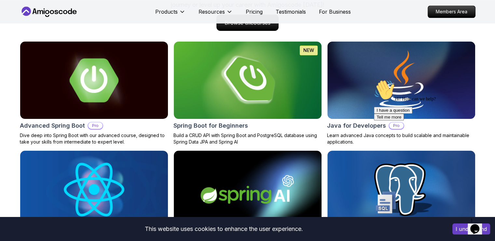  What do you see at coordinates (471, 229) in the screenshot?
I see `button: Accept cookies` at bounding box center [471, 229].